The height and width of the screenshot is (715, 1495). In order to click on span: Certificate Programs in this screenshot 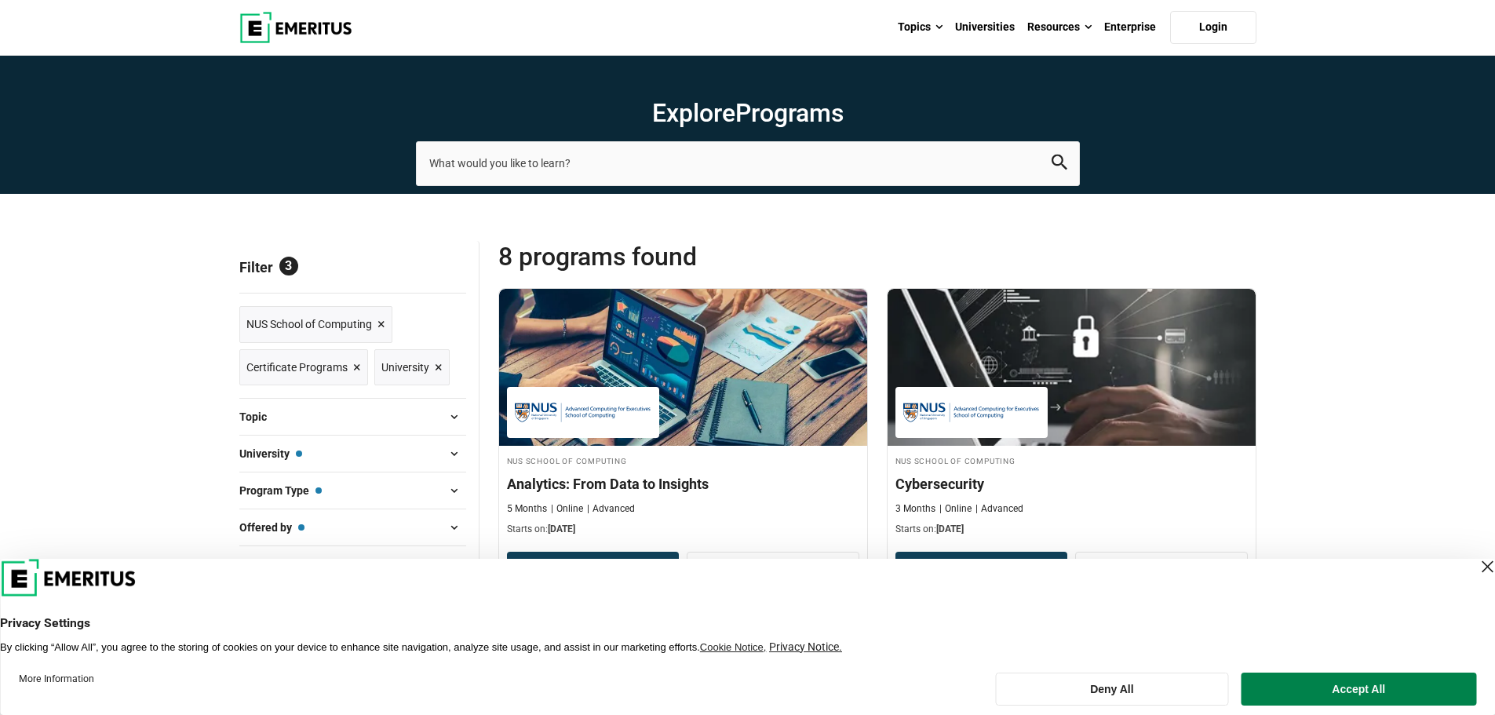, I will do `click(297, 367)`.